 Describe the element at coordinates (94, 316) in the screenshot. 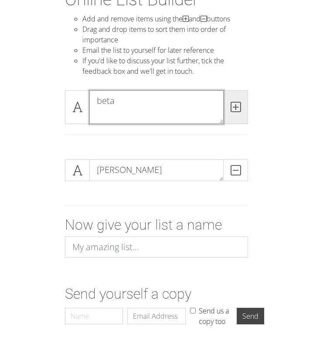

I see `input: Name` at that location.